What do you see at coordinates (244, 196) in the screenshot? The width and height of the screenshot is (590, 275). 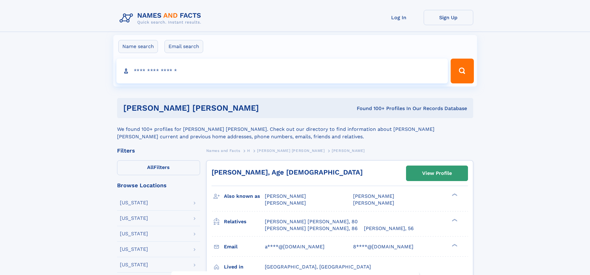 I see `h3: Also known as` at bounding box center [244, 196].